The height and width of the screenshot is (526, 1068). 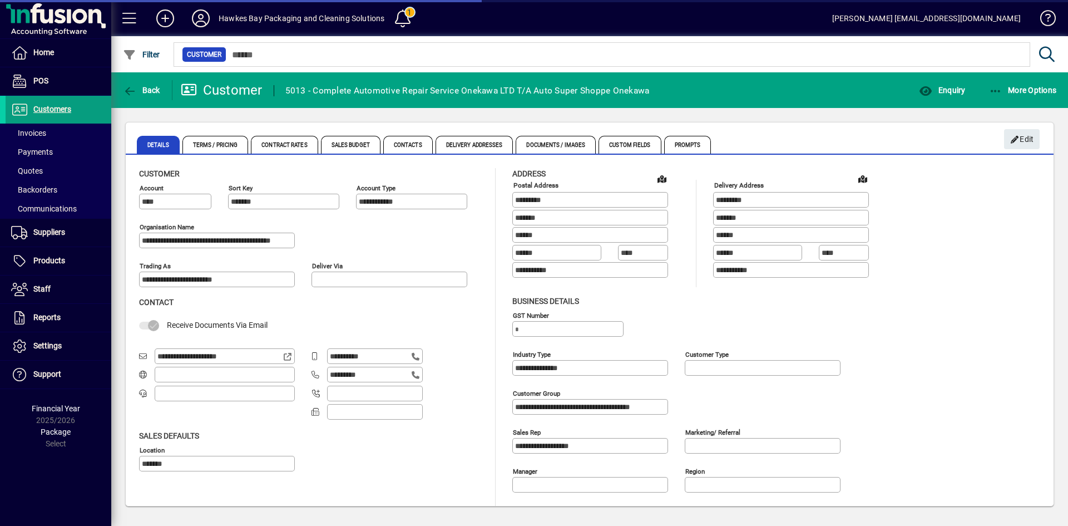 I want to click on a: Support, so click(x=58, y=374).